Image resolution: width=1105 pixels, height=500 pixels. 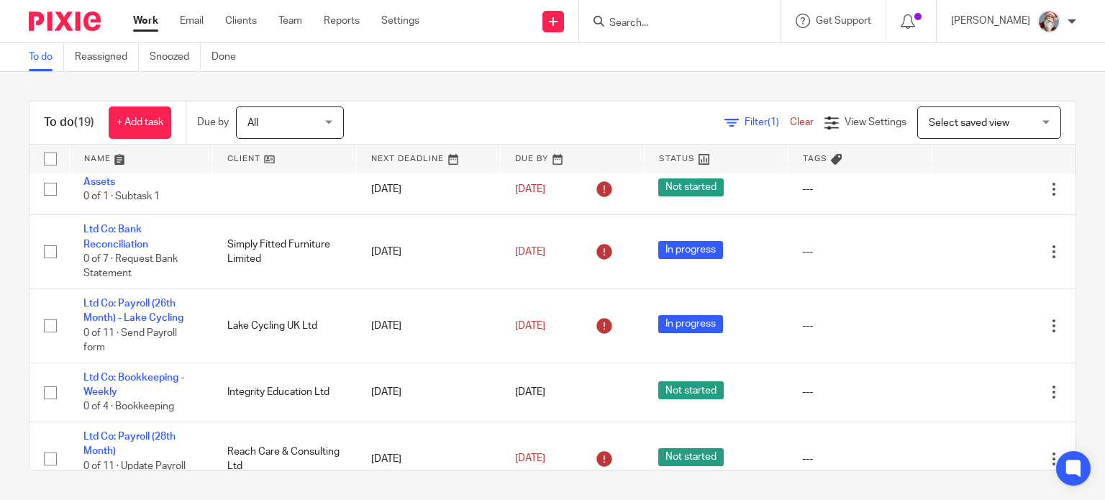 What do you see at coordinates (229, 57) in the screenshot?
I see `a: Done` at bounding box center [229, 57].